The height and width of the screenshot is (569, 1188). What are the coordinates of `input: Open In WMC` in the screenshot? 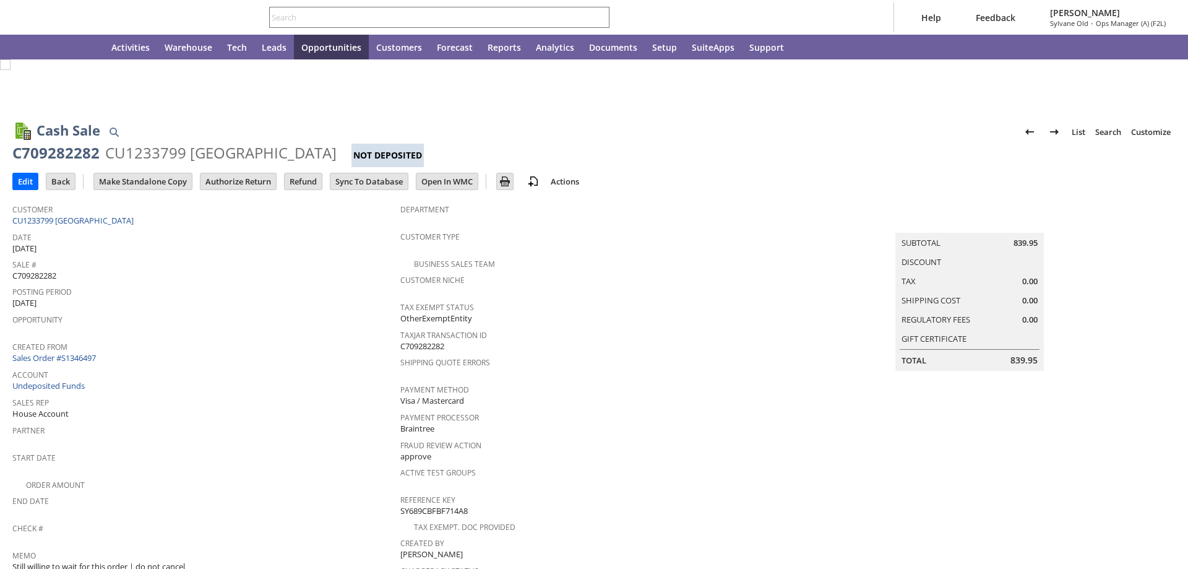 It's located at (447, 181).